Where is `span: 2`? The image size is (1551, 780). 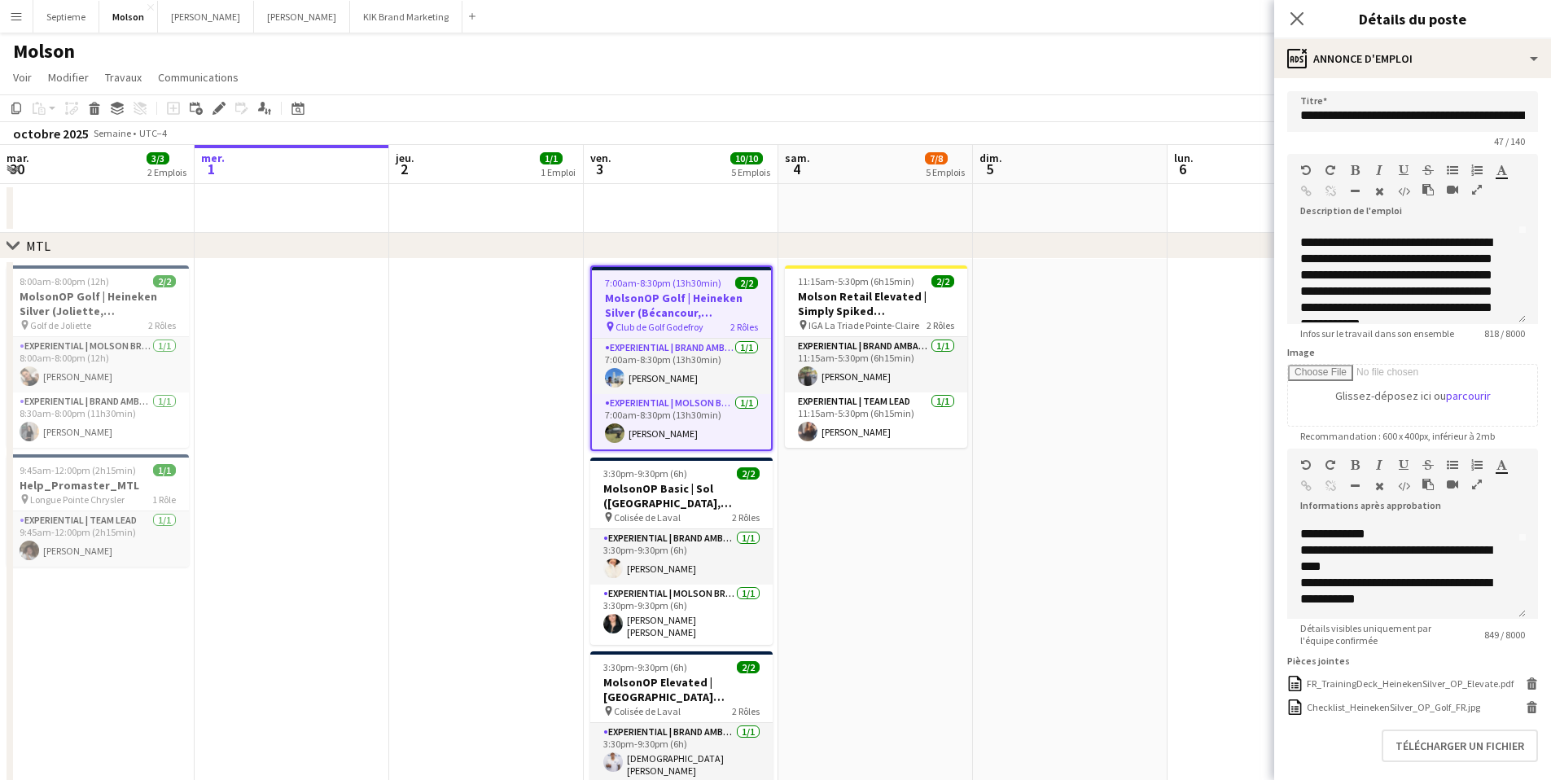 span: 2 is located at coordinates (404, 169).